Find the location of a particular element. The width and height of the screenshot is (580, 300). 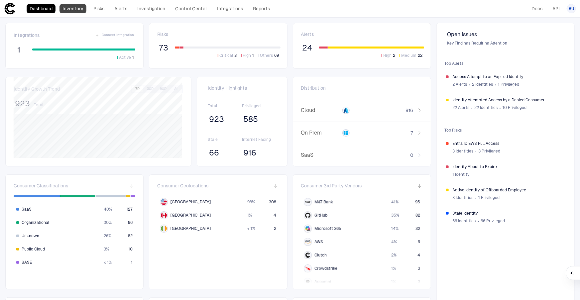

span: 30 % is located at coordinates (108, 223).